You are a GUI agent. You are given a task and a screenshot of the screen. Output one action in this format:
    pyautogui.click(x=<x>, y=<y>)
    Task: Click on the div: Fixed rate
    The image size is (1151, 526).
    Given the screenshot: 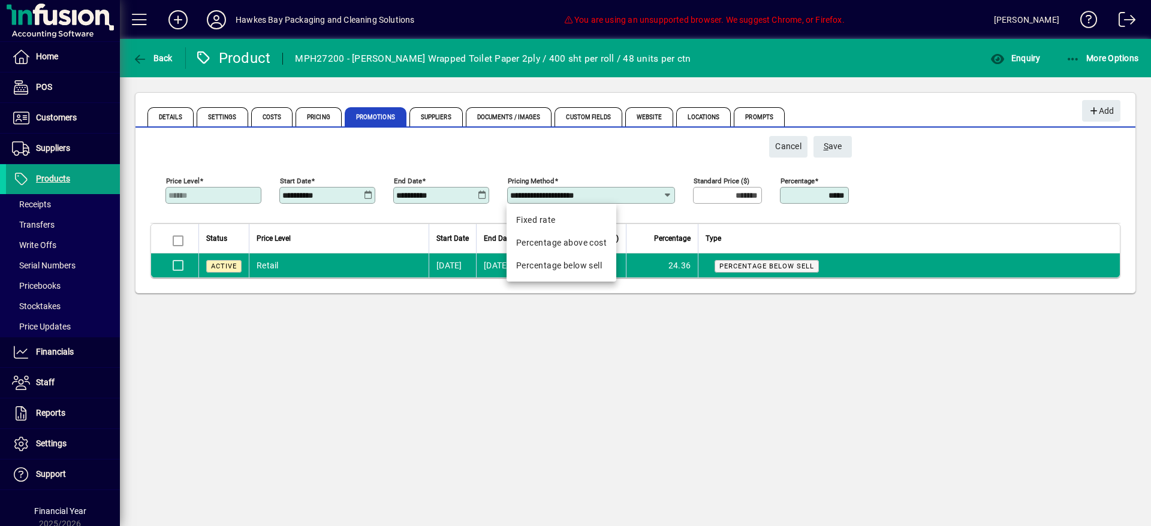 What is the action you would take?
    pyautogui.click(x=561, y=220)
    